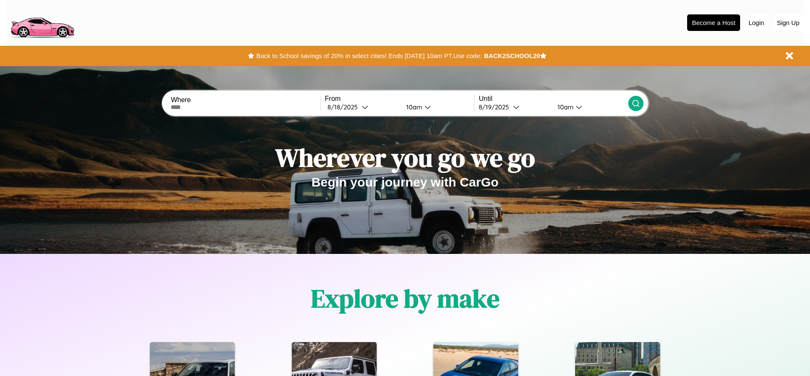  What do you see at coordinates (714, 22) in the screenshot?
I see `button: Become a Host` at bounding box center [714, 22].